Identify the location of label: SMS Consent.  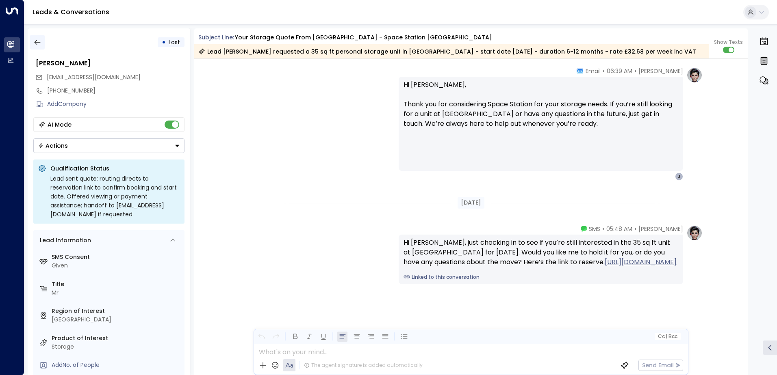
(116, 257).